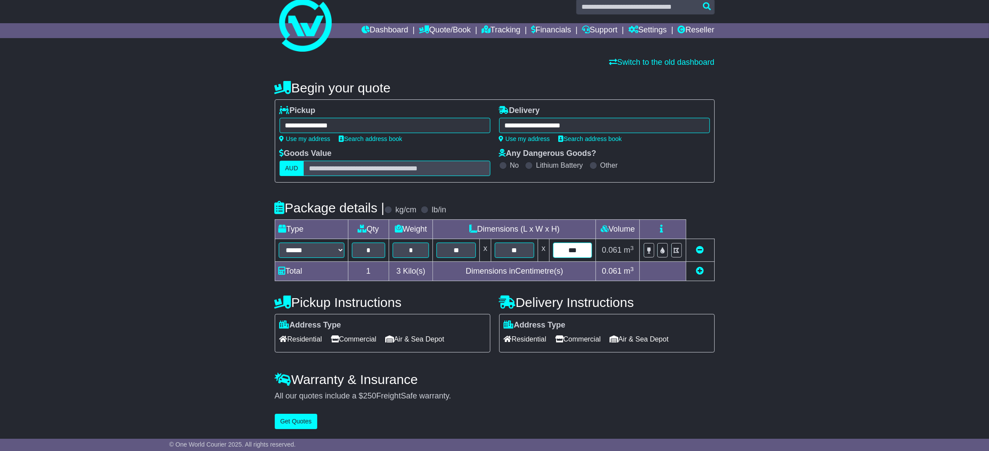 This screenshot has width=989, height=451. Describe the element at coordinates (411, 230) in the screenshot. I see `td: Weight` at that location.